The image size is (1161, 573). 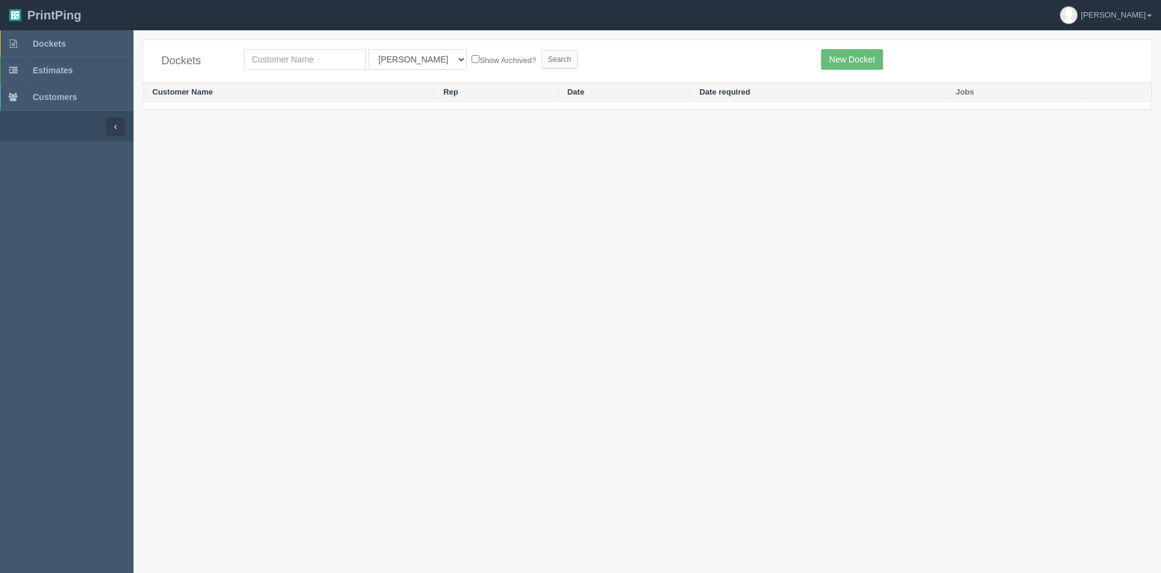 What do you see at coordinates (1015, 92) in the screenshot?
I see `th: Jobs` at bounding box center [1015, 92].